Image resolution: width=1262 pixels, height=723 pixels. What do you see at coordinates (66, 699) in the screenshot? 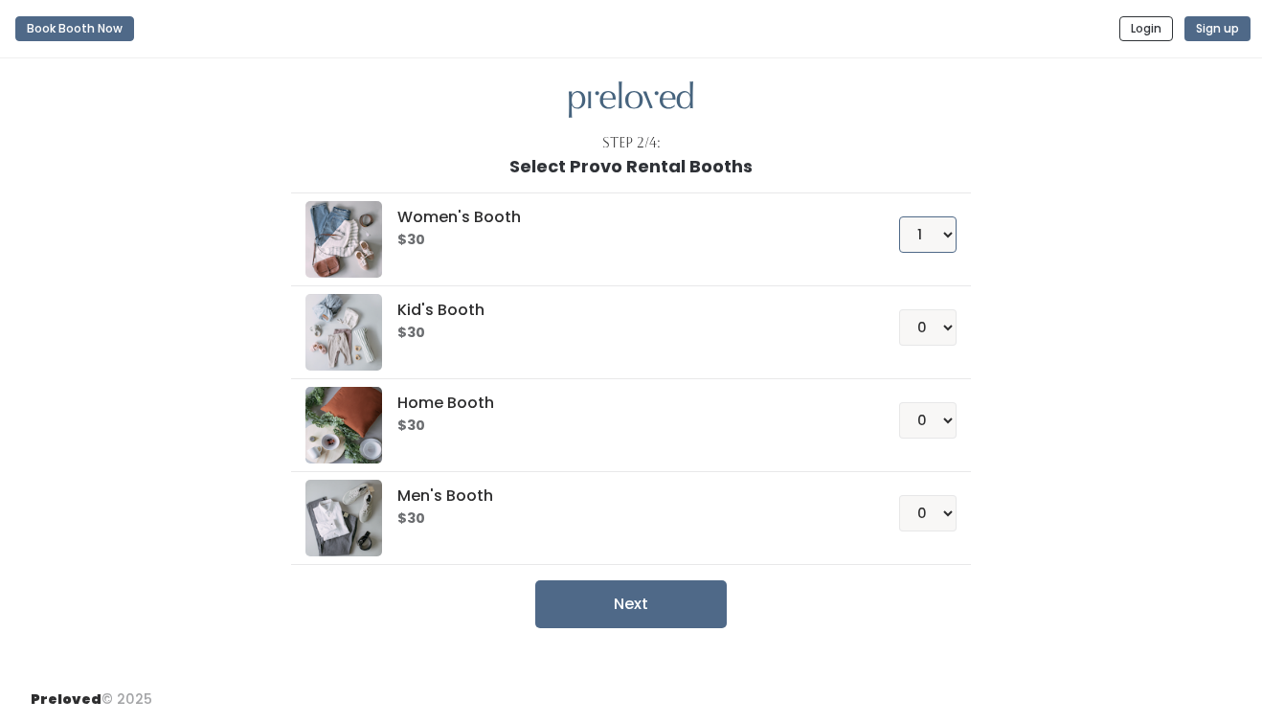
I see `span: Preloved` at bounding box center [66, 699].